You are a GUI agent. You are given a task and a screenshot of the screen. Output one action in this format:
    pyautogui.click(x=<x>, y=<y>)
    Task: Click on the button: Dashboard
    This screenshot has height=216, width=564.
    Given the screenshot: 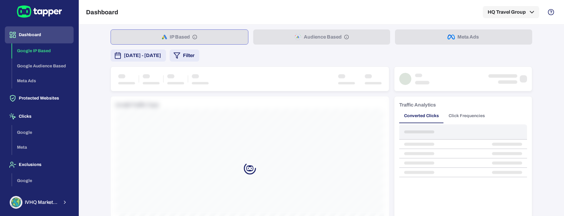 What is the action you would take?
    pyautogui.click(x=39, y=35)
    